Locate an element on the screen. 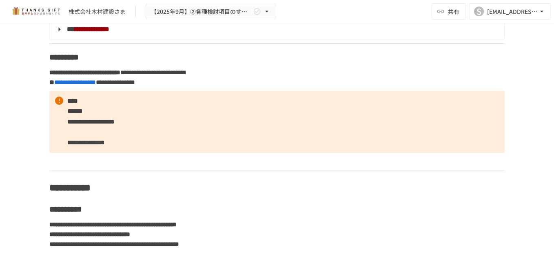 The width and height of the screenshot is (554, 265). img: mMP1OxWUAhQbsRWCurg7vIHe5HqDpP7qZo7fRoNLXQh is located at coordinates (36, 11).